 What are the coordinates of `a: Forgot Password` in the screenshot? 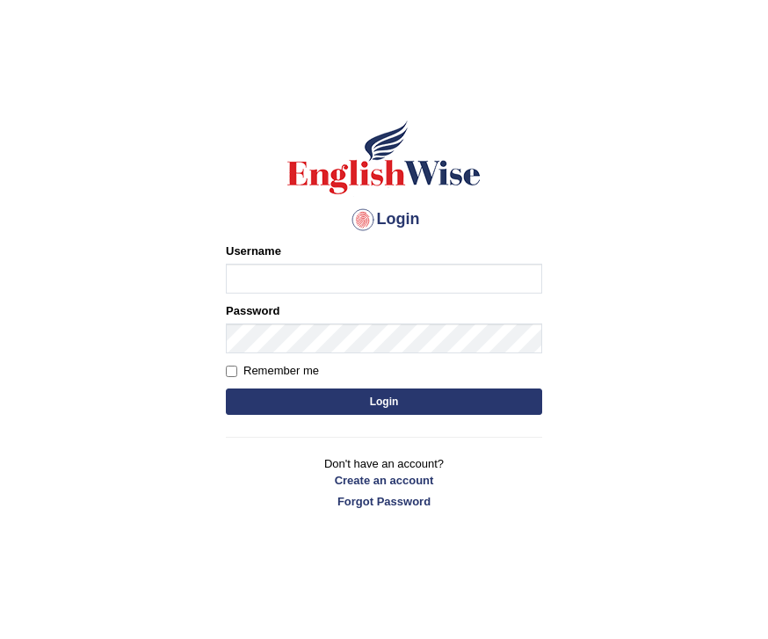 It's located at (384, 501).